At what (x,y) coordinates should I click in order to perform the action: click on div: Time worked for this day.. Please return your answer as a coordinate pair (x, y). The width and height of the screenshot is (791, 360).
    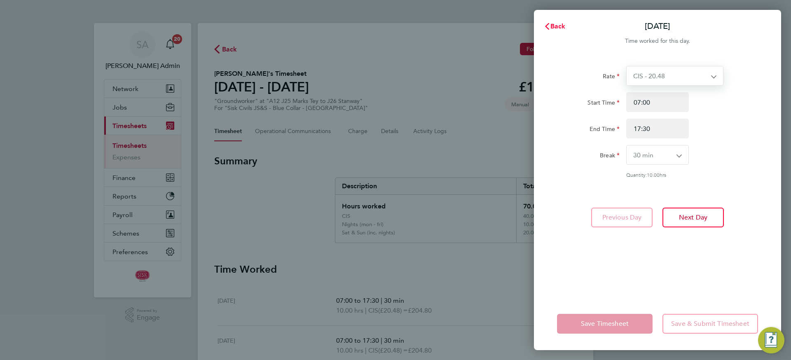
    Looking at the image, I should click on (658, 41).